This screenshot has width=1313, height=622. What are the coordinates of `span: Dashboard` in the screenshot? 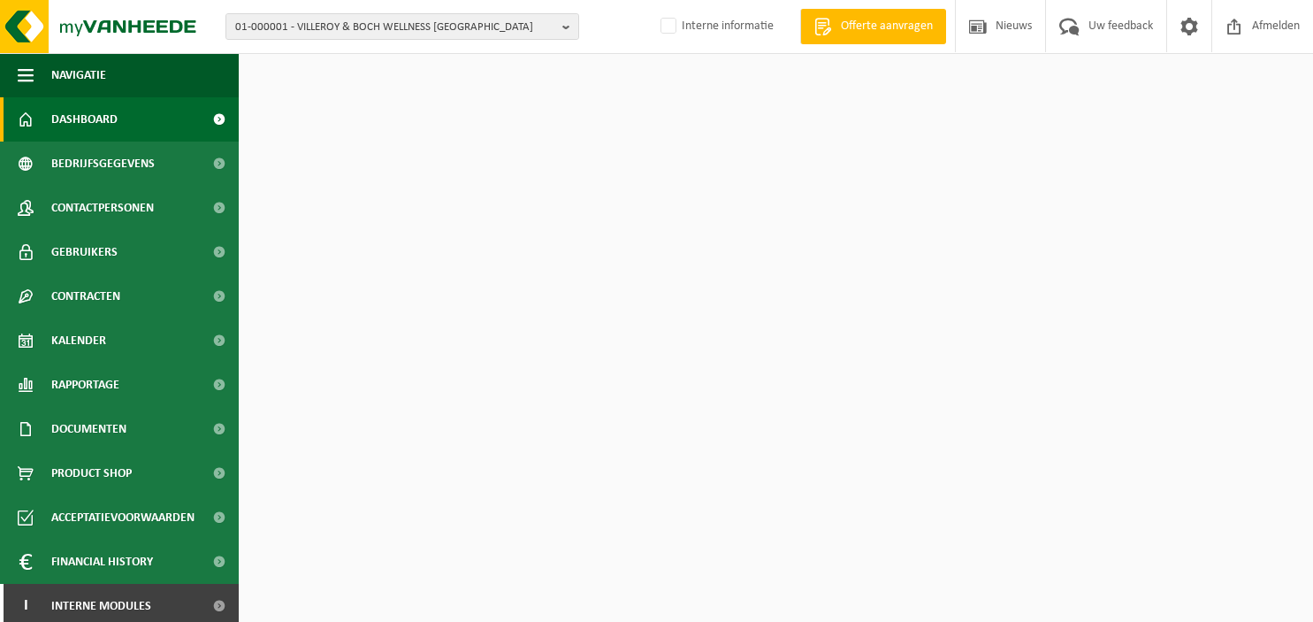 It's located at (84, 119).